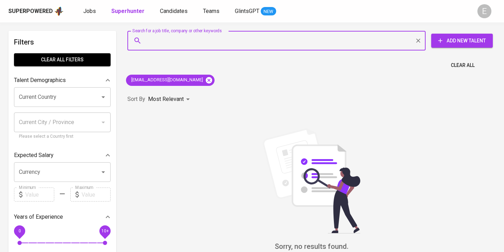  I want to click on p: Talent Demographics, so click(40, 80).